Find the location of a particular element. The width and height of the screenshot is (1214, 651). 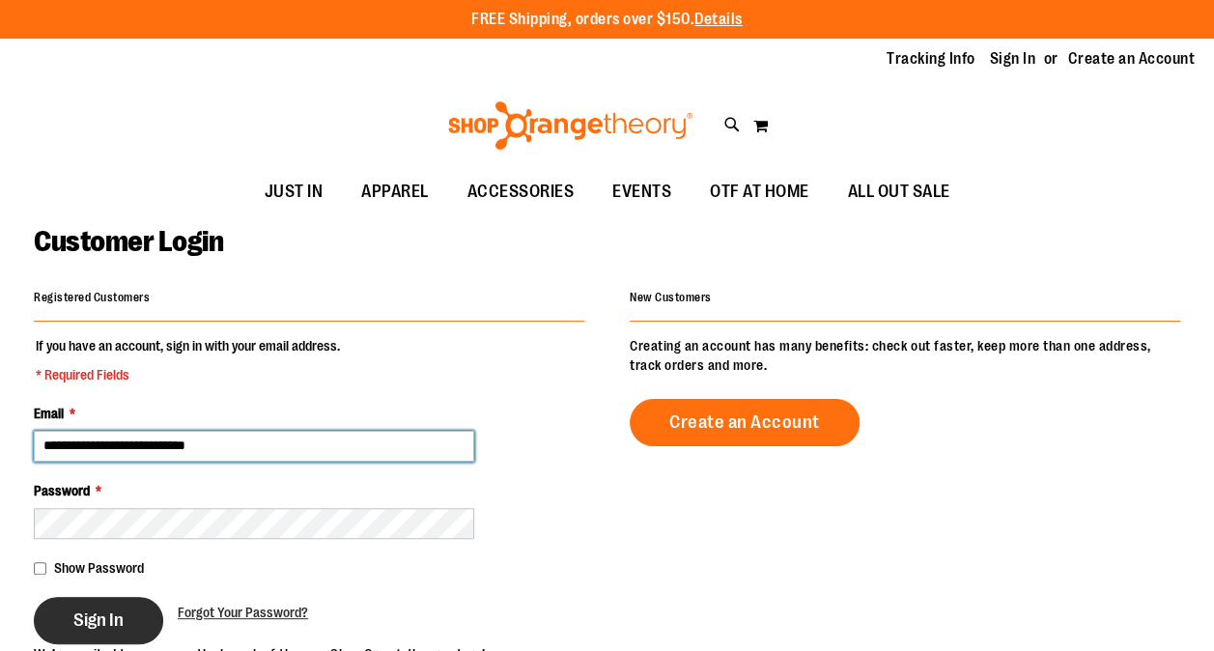

span: Create an Account is located at coordinates (744, 422).